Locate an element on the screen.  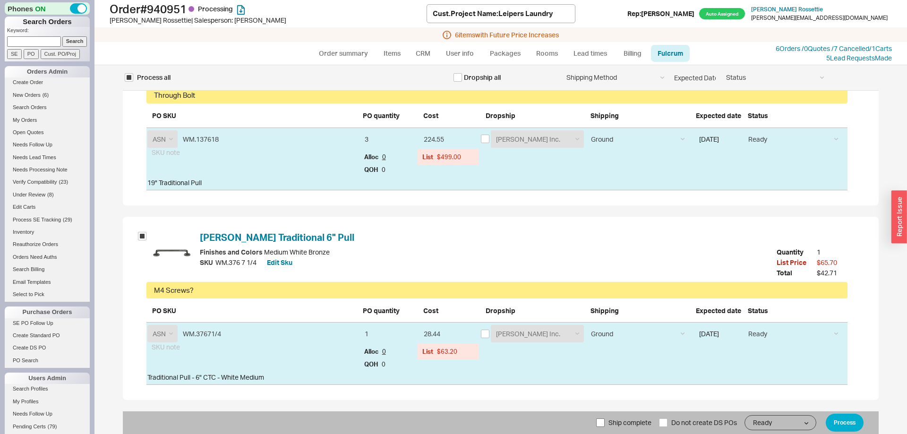
a: Under Review(8) is located at coordinates (47, 195).